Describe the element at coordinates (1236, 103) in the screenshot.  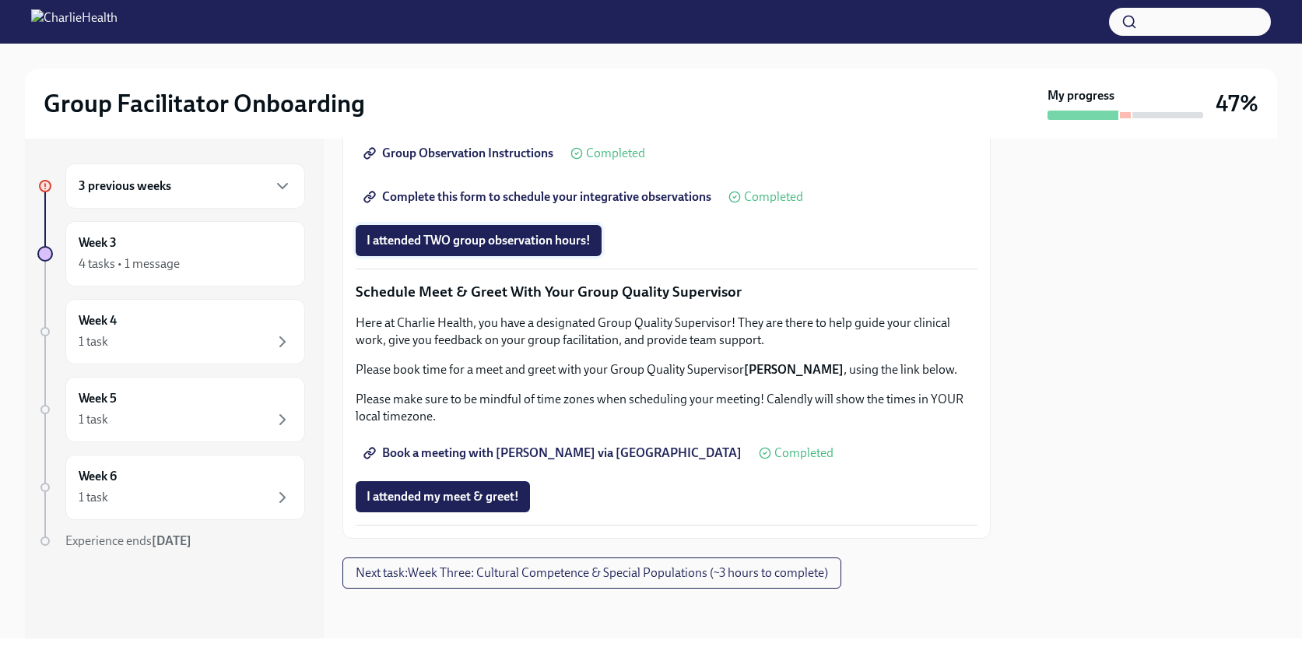
I see `h3: 47%` at that location.